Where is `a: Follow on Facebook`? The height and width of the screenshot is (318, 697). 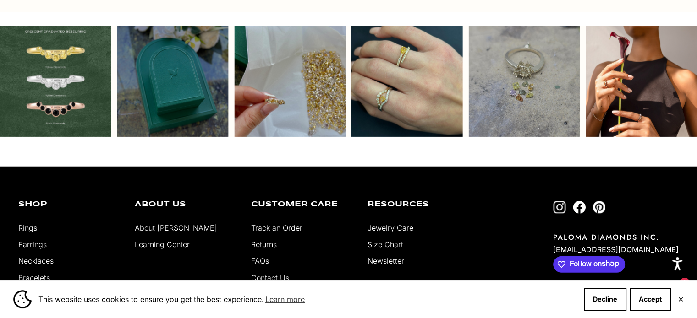
a: Follow on Facebook is located at coordinates (579, 208).